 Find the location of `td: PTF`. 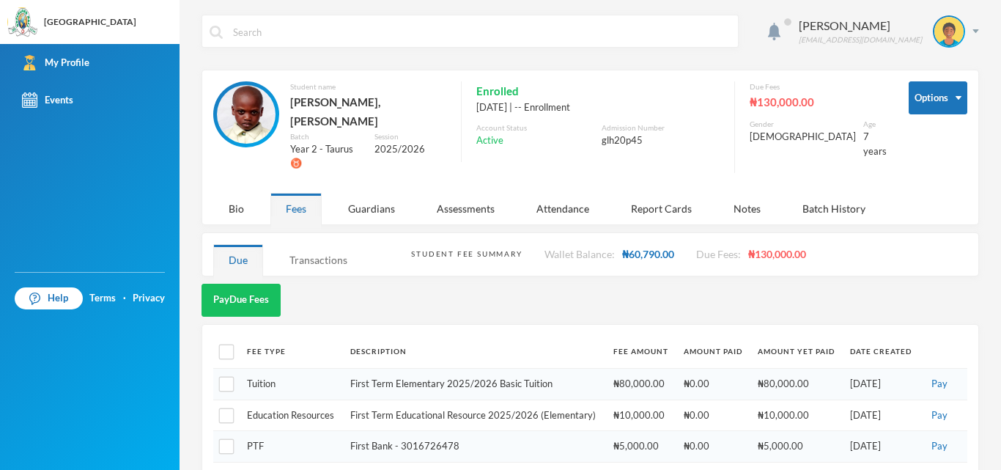

td: PTF is located at coordinates (291, 446).